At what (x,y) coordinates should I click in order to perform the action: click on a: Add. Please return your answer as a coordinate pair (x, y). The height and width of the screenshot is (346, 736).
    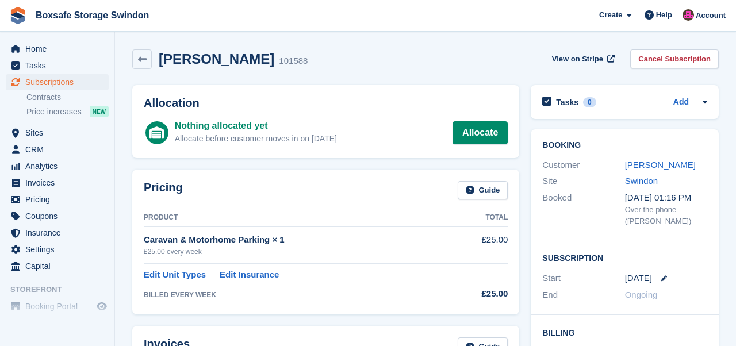
    Looking at the image, I should click on (681, 102).